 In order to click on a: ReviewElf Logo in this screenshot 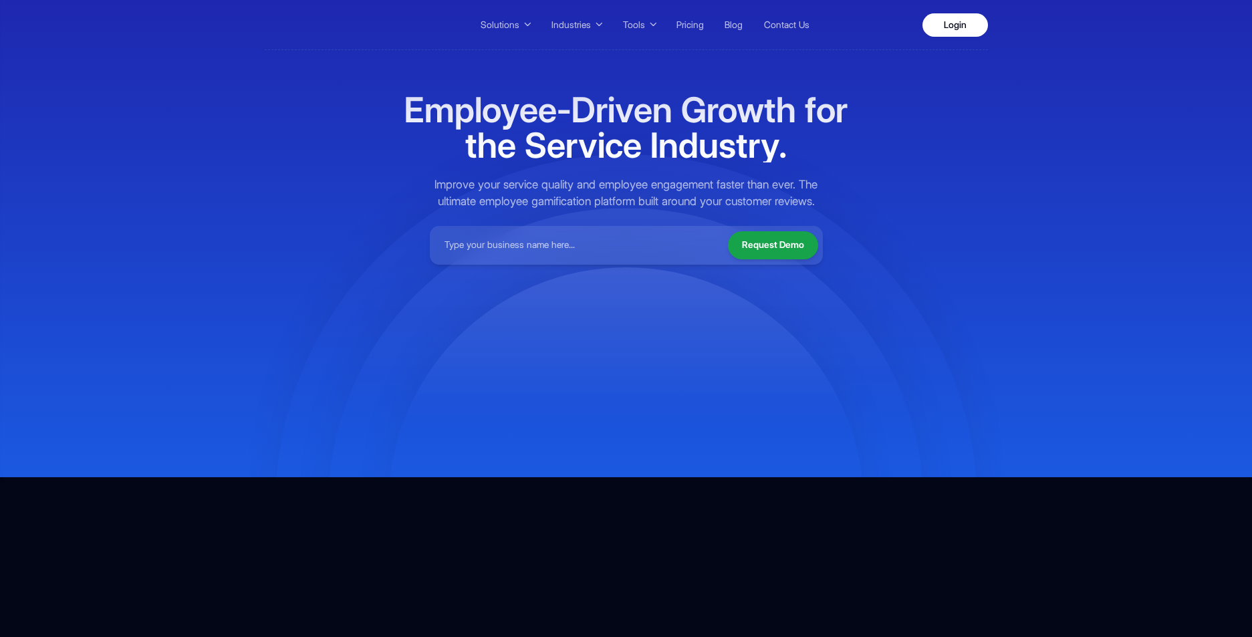, I will do `click(318, 25)`.